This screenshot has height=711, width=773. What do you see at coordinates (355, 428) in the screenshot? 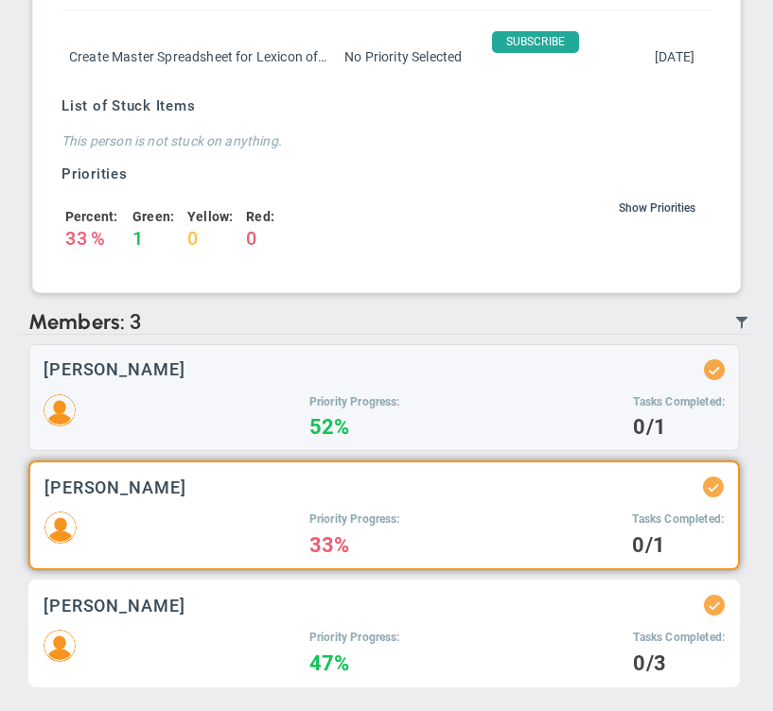
I see `h4: 52%` at bounding box center [355, 428].